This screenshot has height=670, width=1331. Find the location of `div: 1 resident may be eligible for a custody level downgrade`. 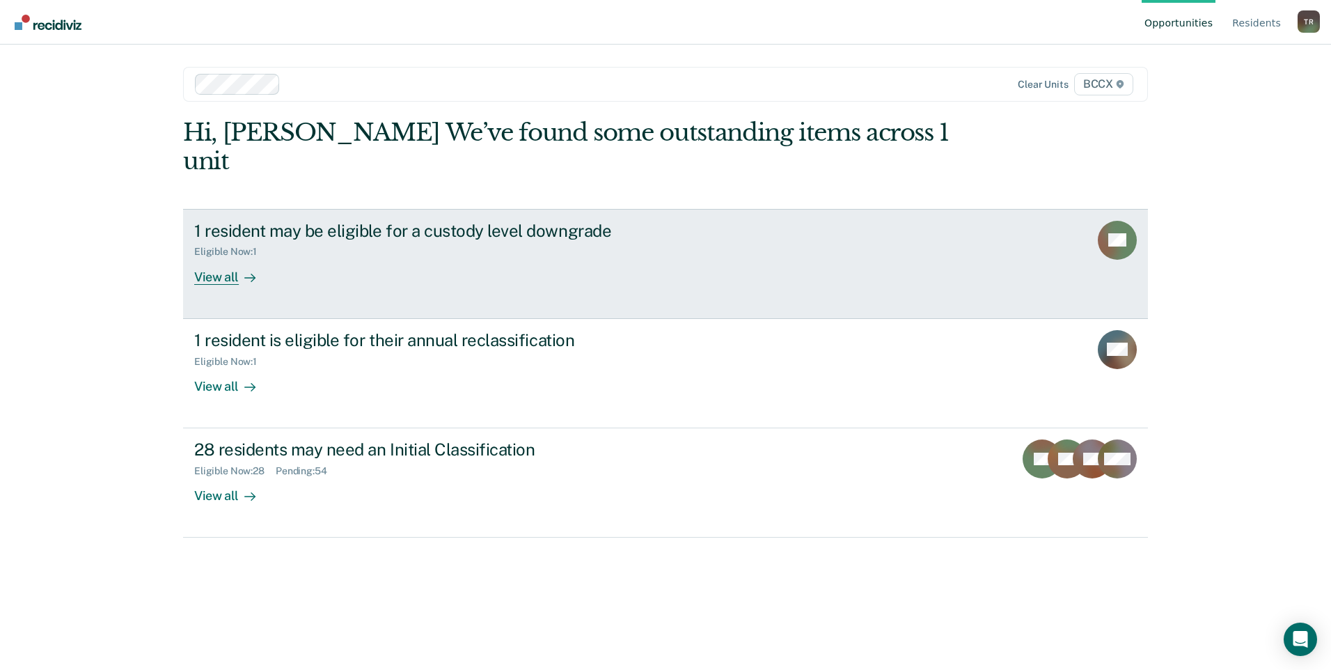

div: 1 resident may be eligible for a custody level downgrade is located at coordinates (439, 230).